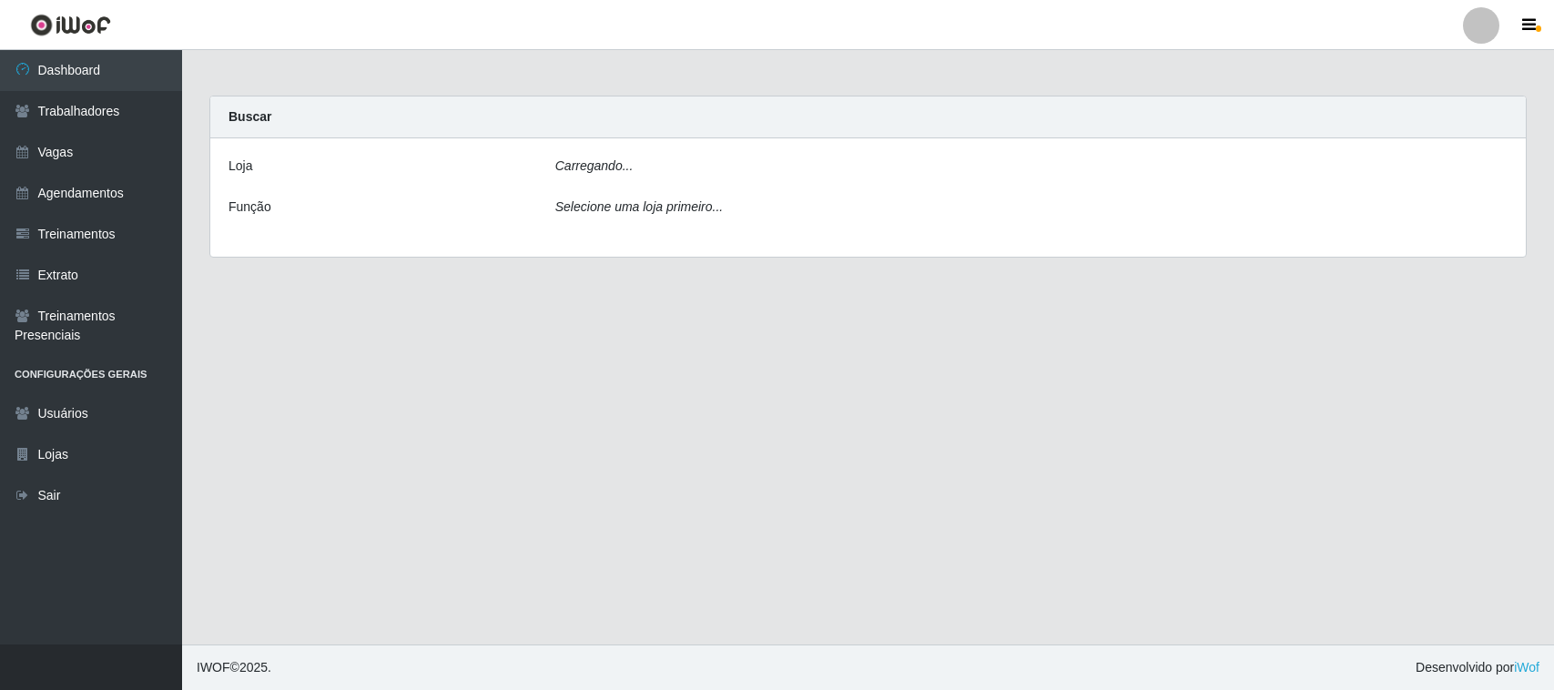 The height and width of the screenshot is (690, 1554). What do you see at coordinates (639, 207) in the screenshot?
I see `i: Selecione uma loja primeiro...` at bounding box center [639, 207].